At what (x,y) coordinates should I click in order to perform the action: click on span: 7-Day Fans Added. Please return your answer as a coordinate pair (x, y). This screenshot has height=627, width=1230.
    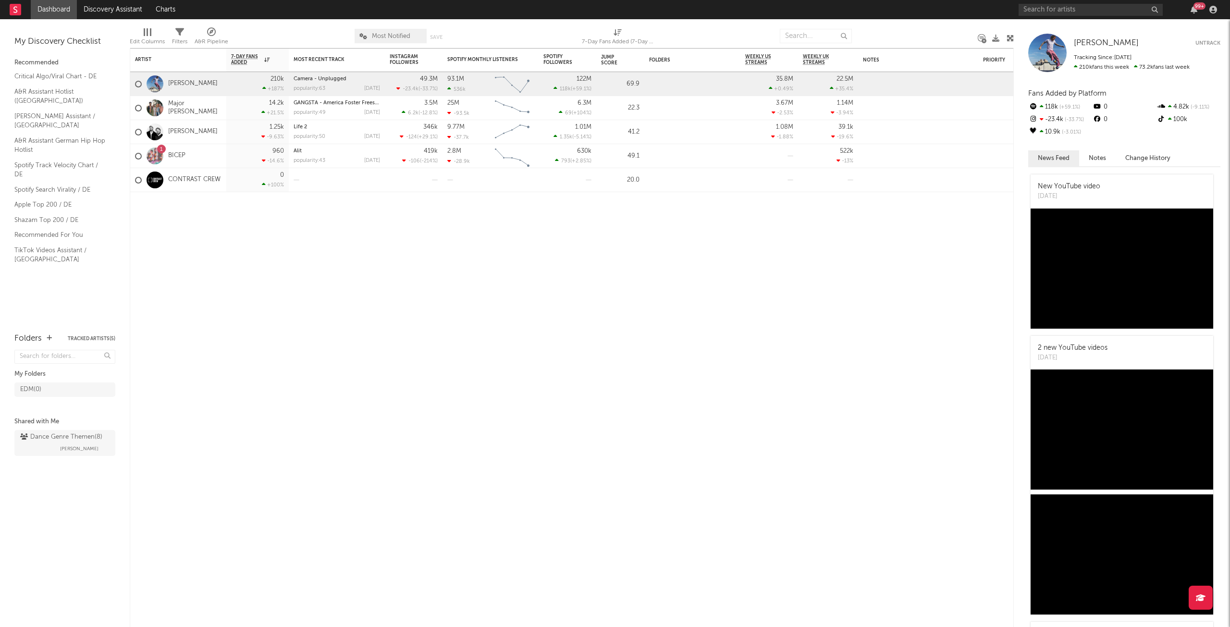
    Looking at the image, I should click on (246, 60).